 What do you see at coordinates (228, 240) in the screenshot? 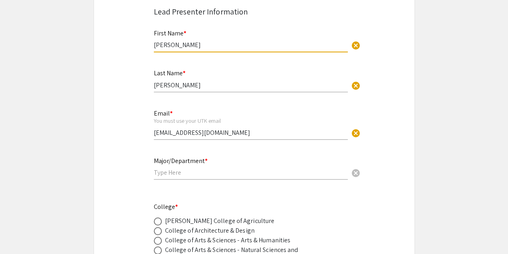
I see `div: College of Arts & Sciences - Arts & Humanities` at bounding box center [228, 240].